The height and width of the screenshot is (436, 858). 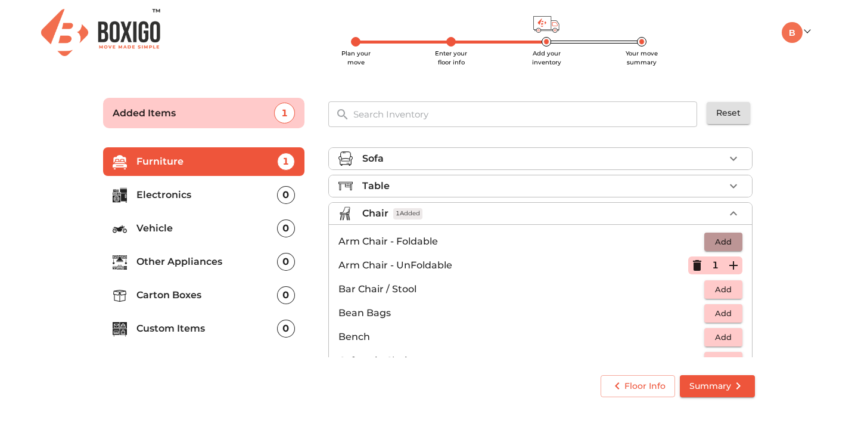 I want to click on p: Table, so click(x=376, y=186).